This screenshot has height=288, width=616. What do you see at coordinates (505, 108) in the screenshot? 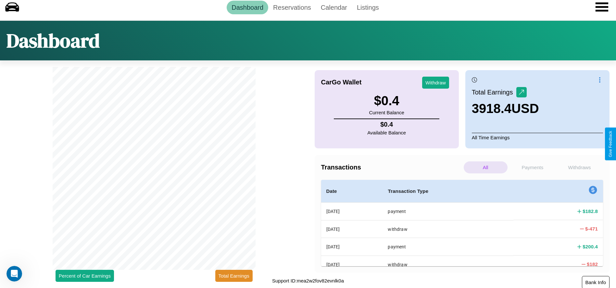
I see `h3: 3918.4 USD` at bounding box center [505, 108].